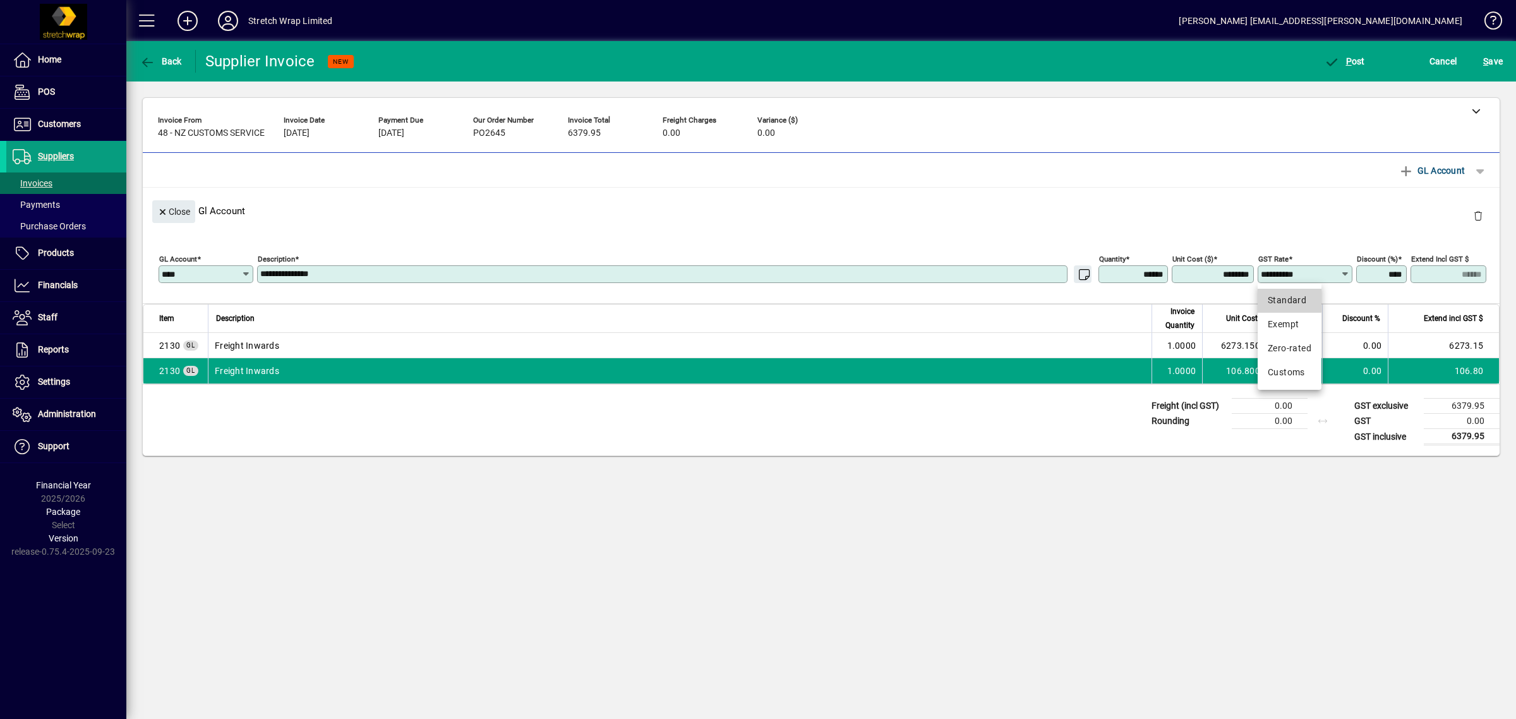  I want to click on span: ave, so click(1493, 61).